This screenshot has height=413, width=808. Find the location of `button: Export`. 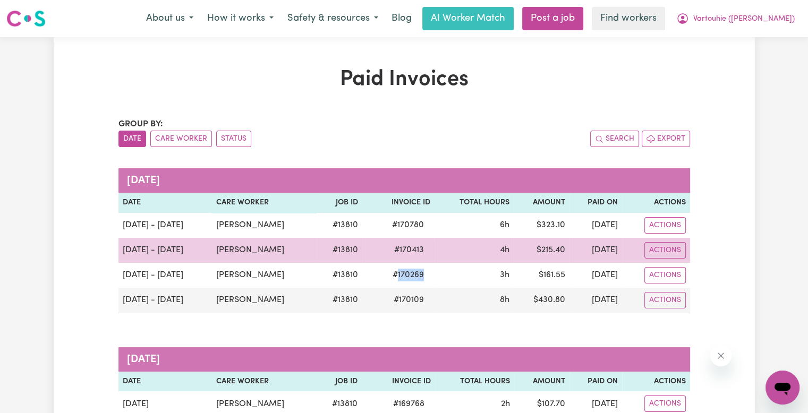

button: Export is located at coordinates (666, 139).